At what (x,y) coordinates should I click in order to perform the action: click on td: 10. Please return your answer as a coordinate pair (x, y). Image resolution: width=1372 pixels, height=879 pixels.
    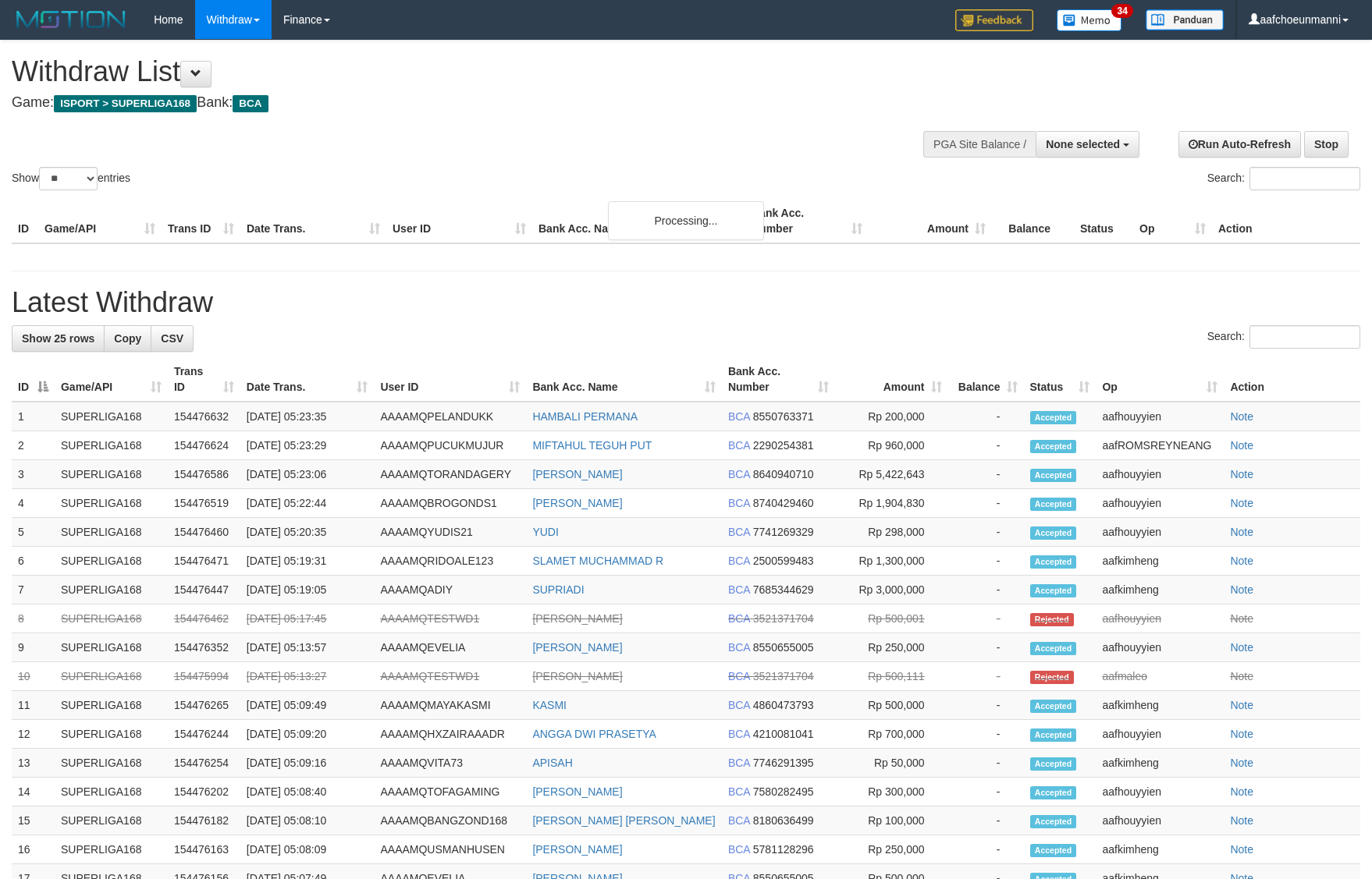
    Looking at the image, I should click on (32, 677).